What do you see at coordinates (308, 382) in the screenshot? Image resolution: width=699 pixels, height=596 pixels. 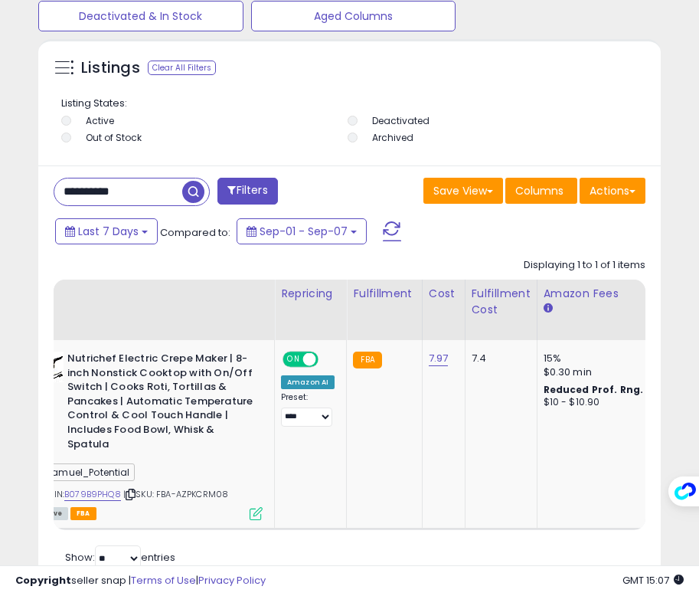 I see `div: Amazon AI` at bounding box center [308, 382].